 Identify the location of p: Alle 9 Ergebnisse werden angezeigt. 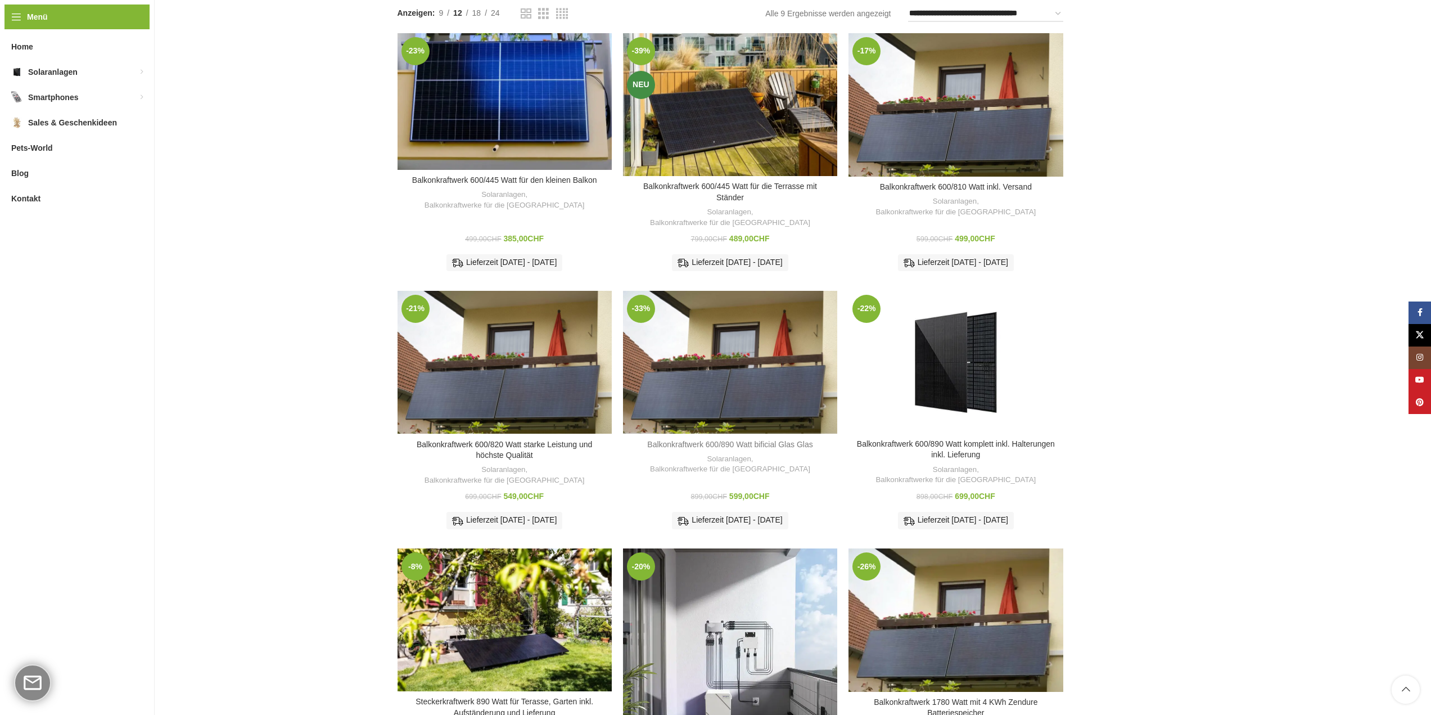
(828, 13).